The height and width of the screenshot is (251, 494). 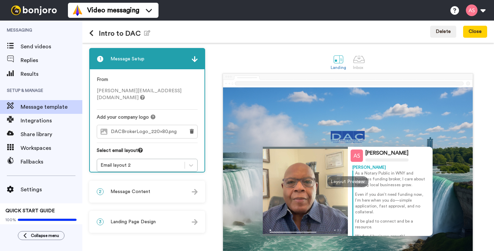 I want to click on p: Even if you don’t need funding now, I’m here when you do—simple application, fast approval, and n..., so click(x=391, y=203).